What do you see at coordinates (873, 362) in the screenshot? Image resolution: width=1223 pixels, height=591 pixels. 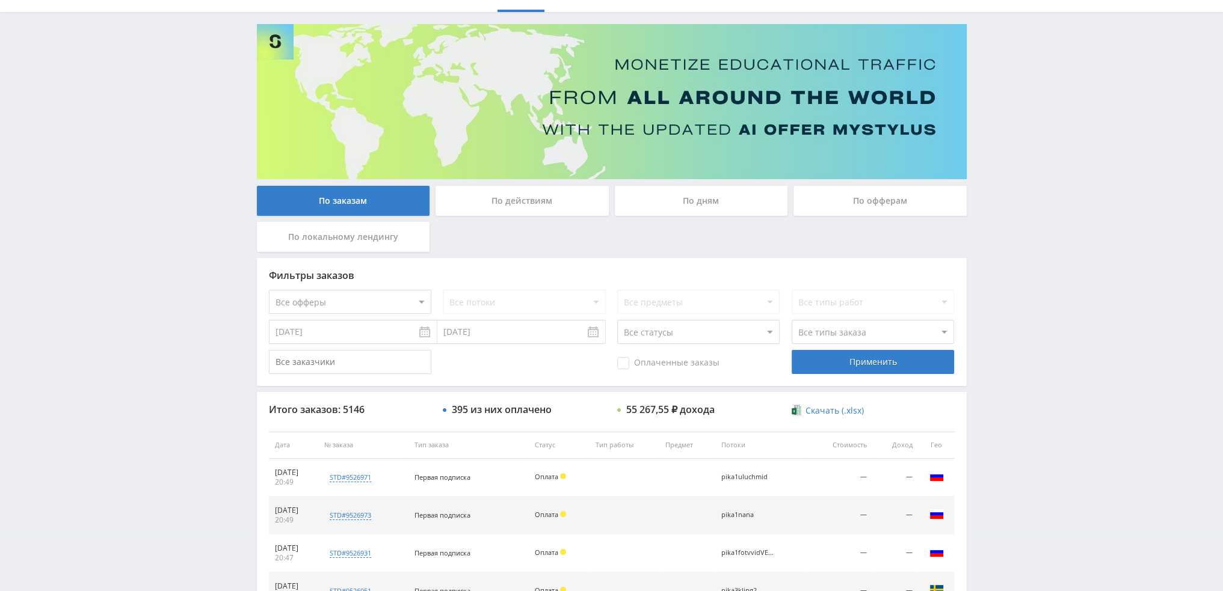 I see `div: Применить` at bounding box center [873, 362].